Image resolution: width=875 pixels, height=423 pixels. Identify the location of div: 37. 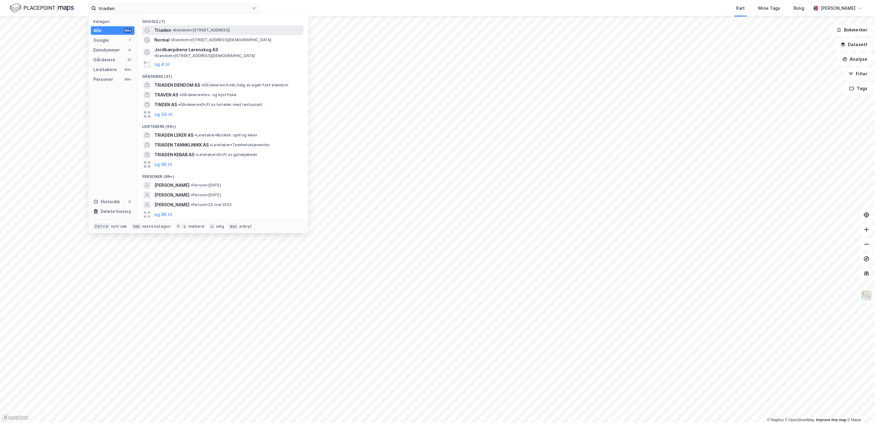
(130, 60).